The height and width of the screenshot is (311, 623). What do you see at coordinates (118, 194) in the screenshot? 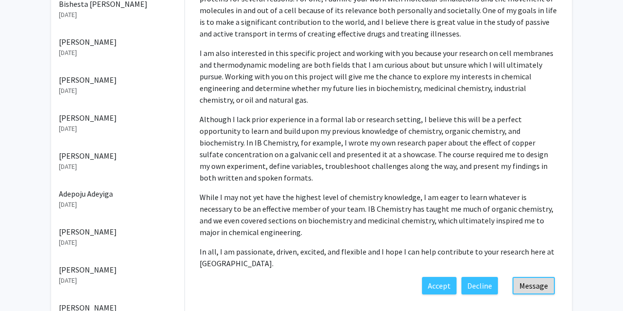
I see `p: Adepoju Adeyiga` at bounding box center [118, 194].